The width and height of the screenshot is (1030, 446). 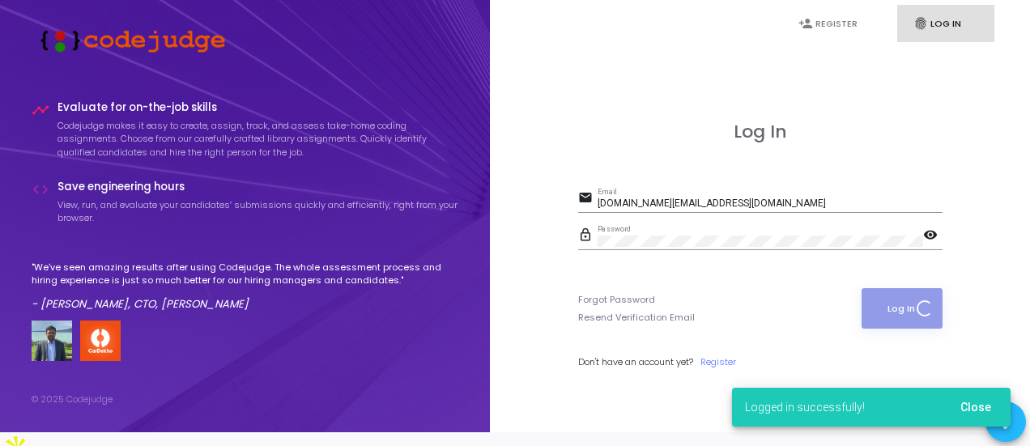 What do you see at coordinates (976, 407) in the screenshot?
I see `button: Close` at bounding box center [976, 407].